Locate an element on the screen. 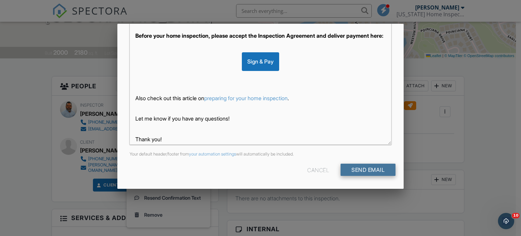  p: Also check out this article on . is located at coordinates (261, 98).